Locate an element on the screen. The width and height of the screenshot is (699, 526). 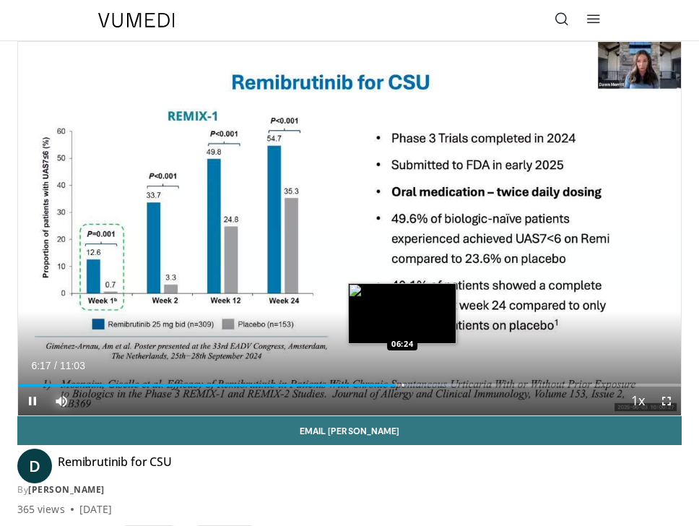
img: VuMedi Logo is located at coordinates (137, 20).